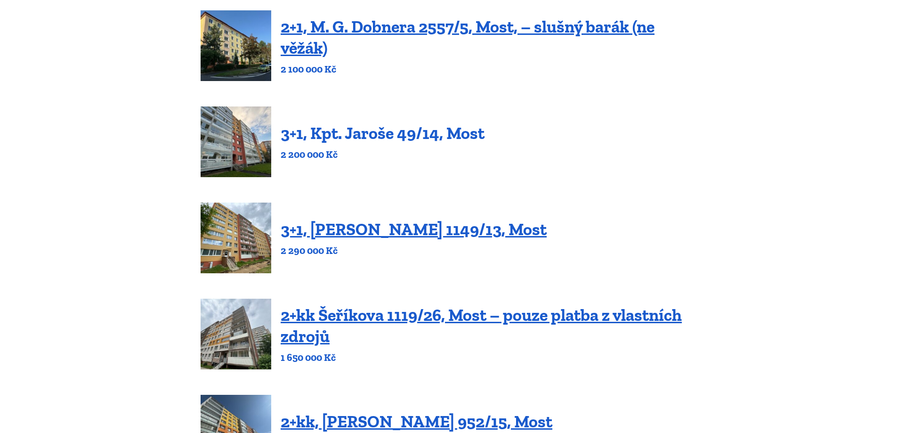 This screenshot has width=897, height=433. Describe the element at coordinates (488, 69) in the screenshot. I see `p: 2 100 000 Kč` at that location.